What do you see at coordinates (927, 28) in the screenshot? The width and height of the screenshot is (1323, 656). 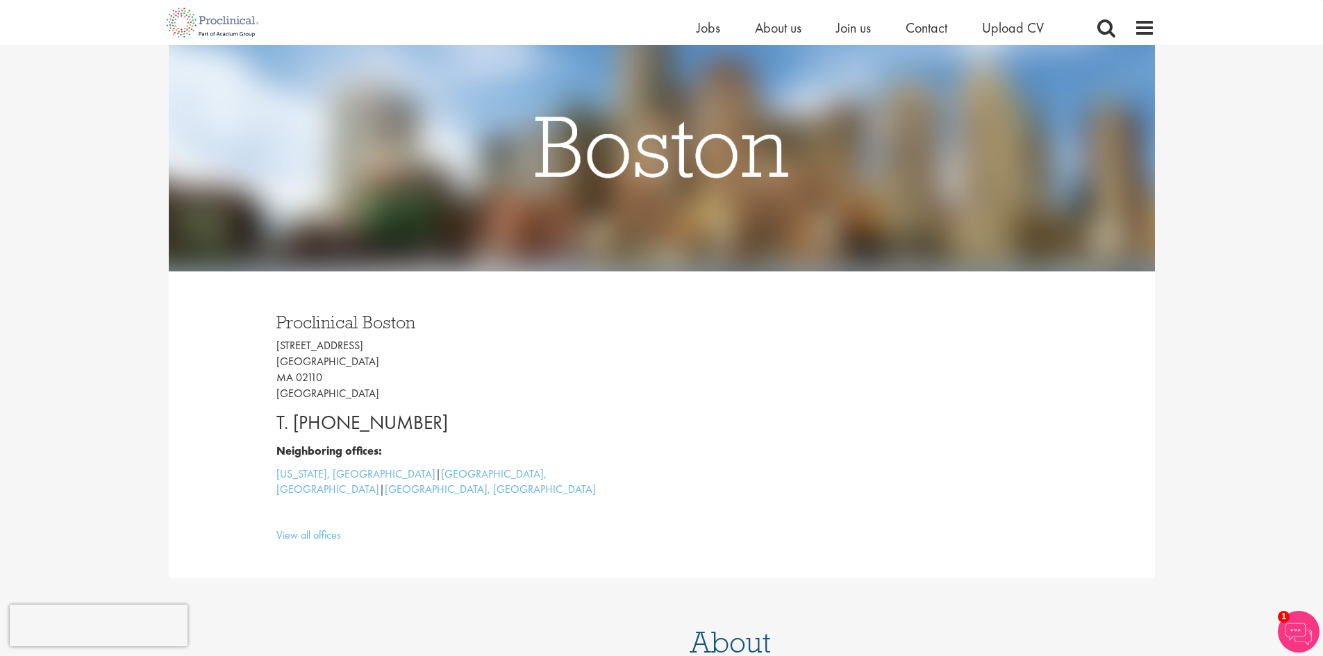 I see `a: Contact` at bounding box center [927, 28].